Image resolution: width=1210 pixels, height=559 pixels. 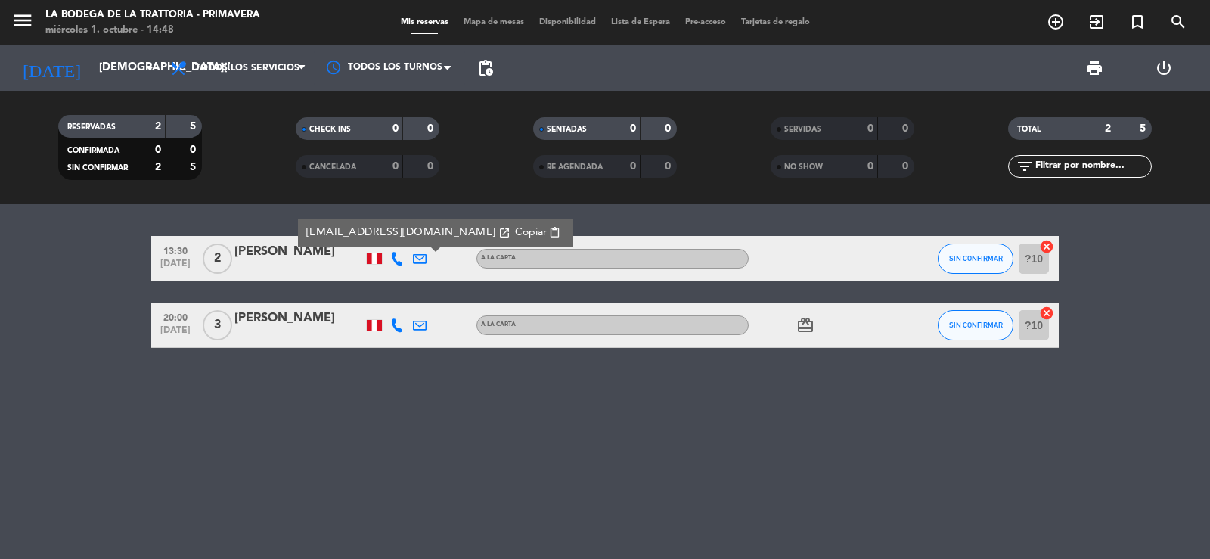 What do you see at coordinates (1164, 68) in the screenshot?
I see `i: power_settings_new` at bounding box center [1164, 68].